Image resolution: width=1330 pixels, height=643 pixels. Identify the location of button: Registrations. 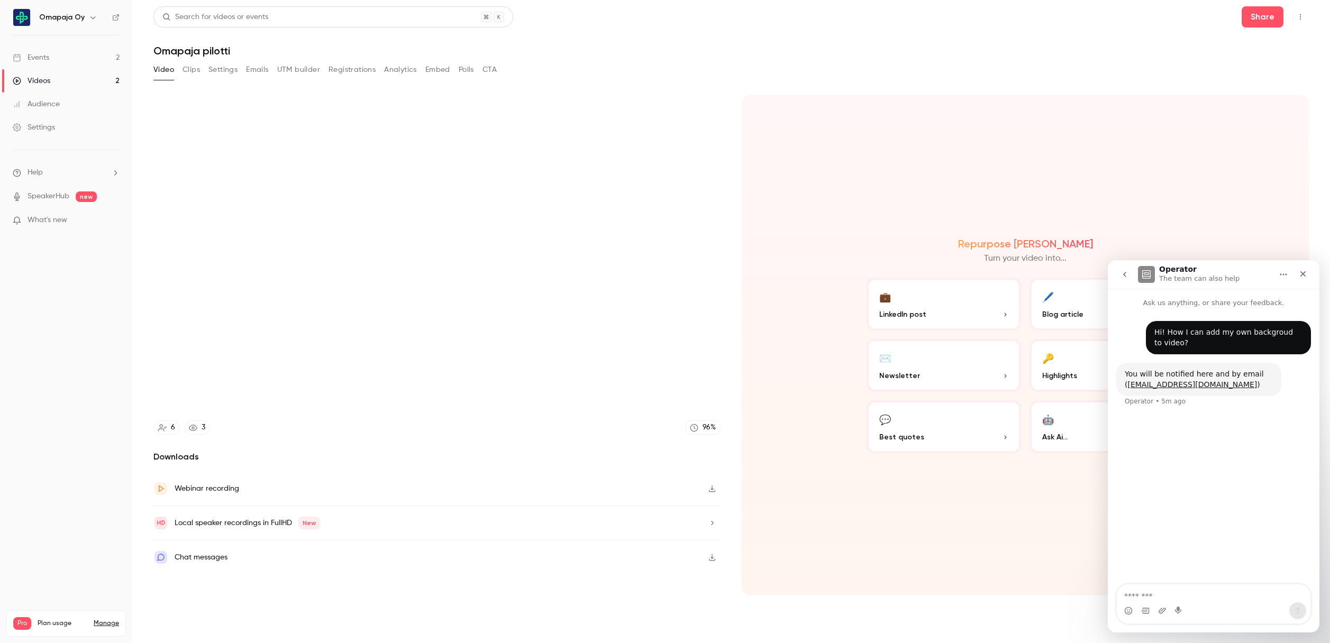
(352, 70).